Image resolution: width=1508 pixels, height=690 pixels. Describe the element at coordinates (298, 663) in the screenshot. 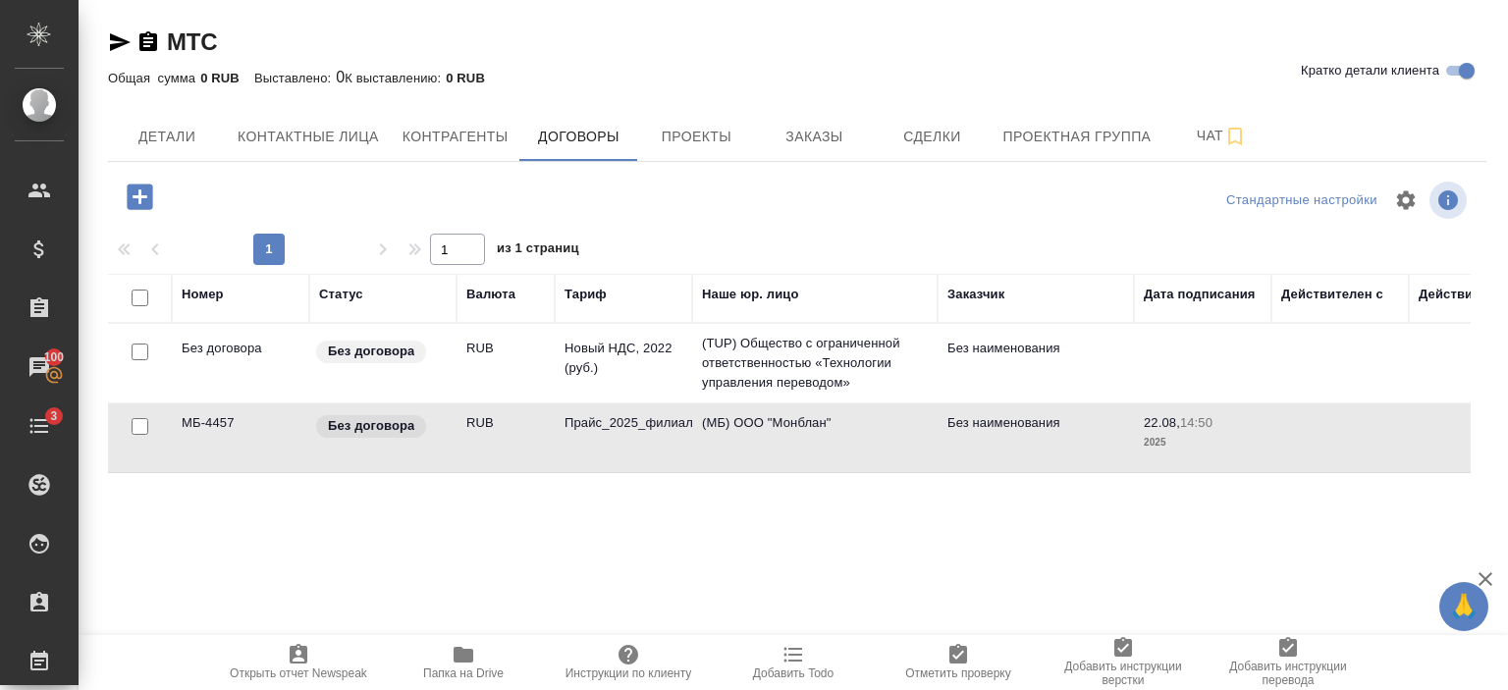

I see `button: Открыть отчет Newspeak` at that location.